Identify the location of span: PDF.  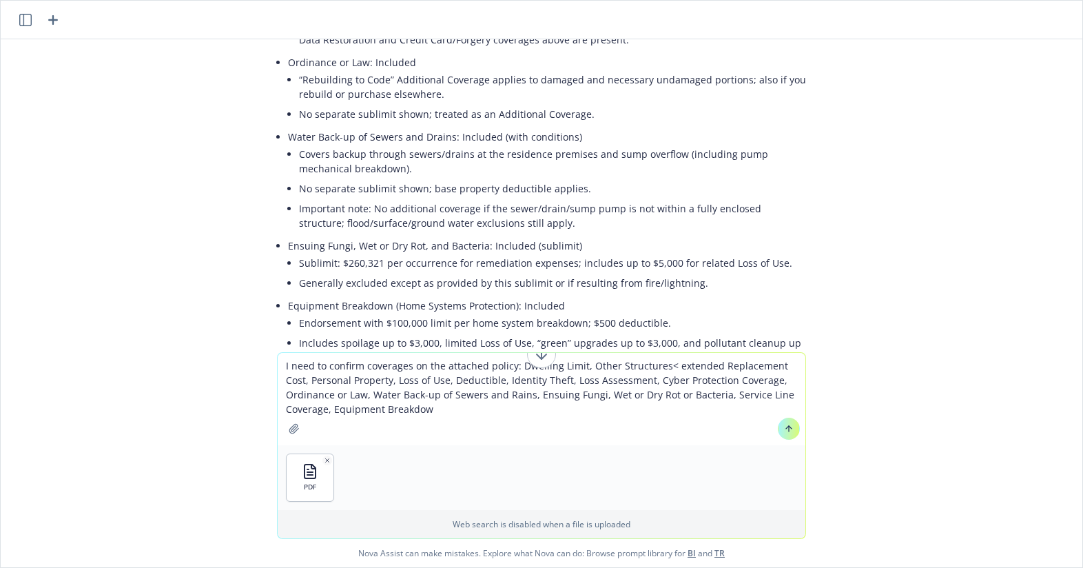
(310, 486).